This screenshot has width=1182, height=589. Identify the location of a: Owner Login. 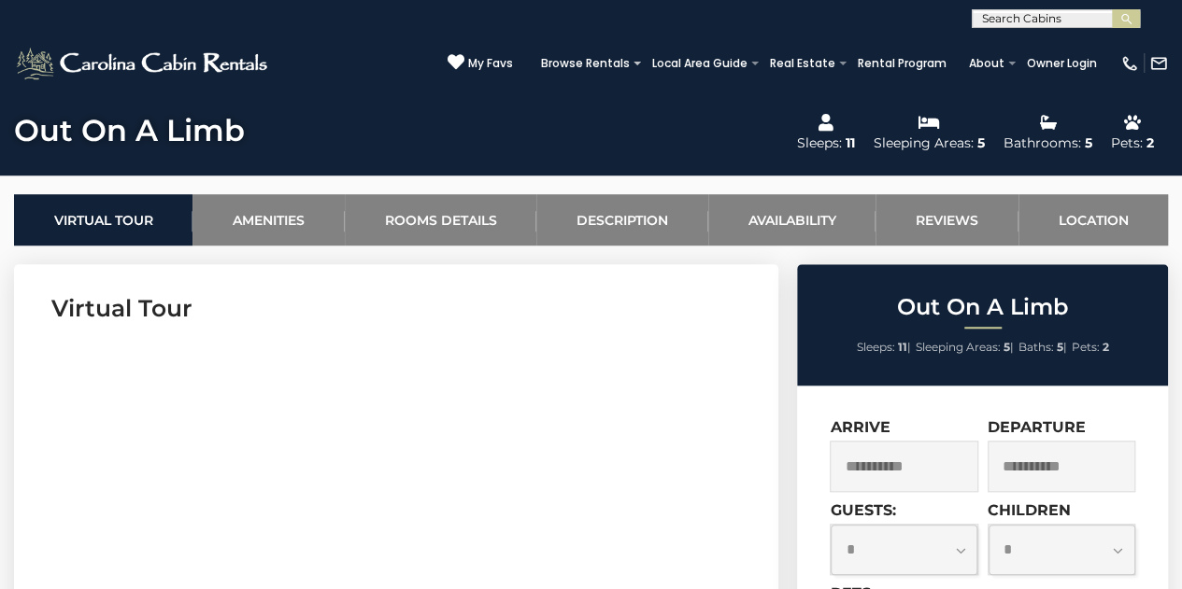
(1061, 64).